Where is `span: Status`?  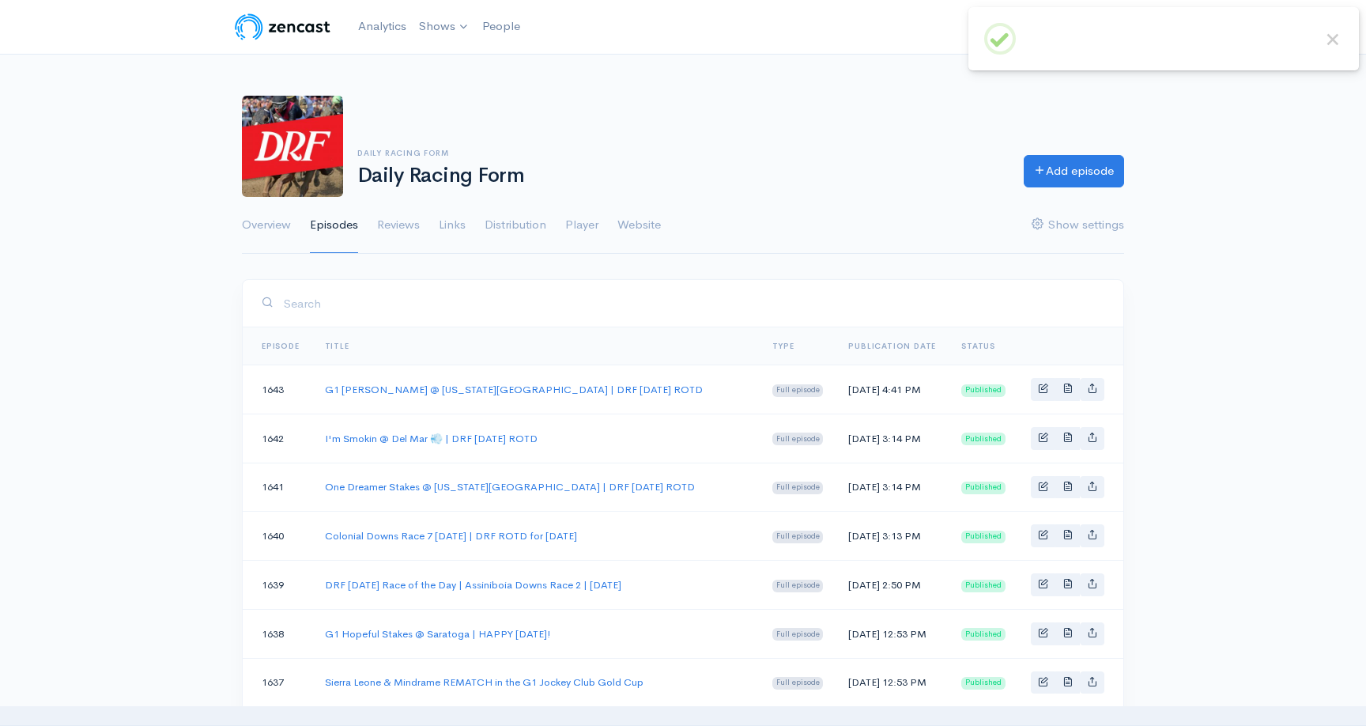 span: Status is located at coordinates (978, 345).